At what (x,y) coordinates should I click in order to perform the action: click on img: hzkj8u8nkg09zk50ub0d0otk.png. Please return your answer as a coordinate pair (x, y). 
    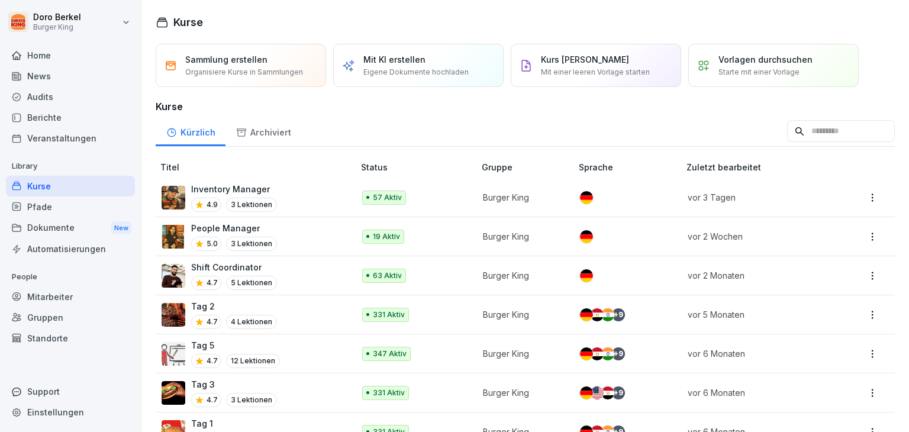
    Looking at the image, I should click on (173, 315).